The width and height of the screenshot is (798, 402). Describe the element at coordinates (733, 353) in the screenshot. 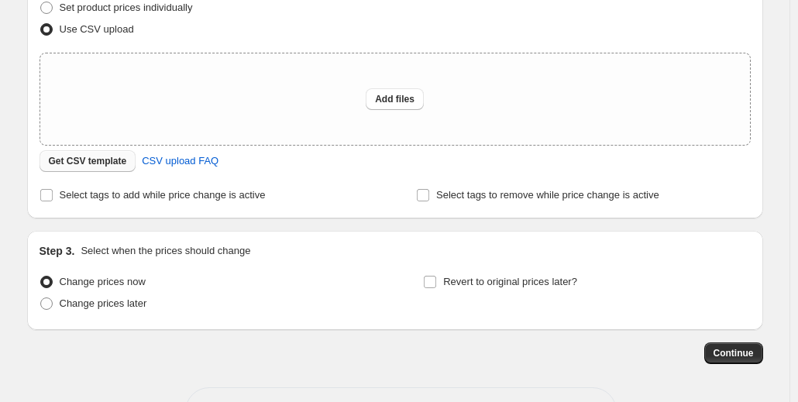

I see `span: Continue` at that location.